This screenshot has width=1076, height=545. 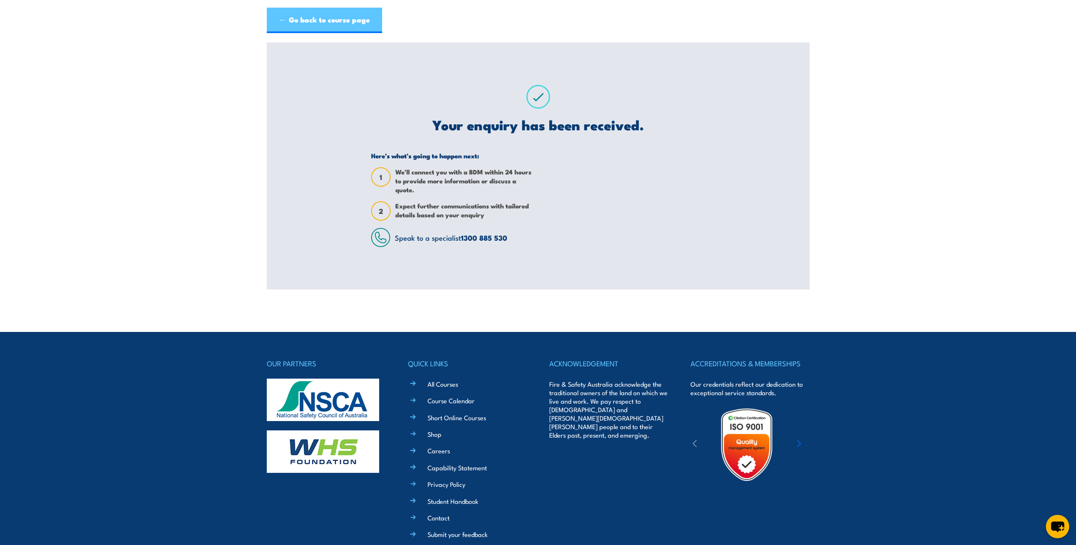 I want to click on span: 2, so click(x=381, y=211).